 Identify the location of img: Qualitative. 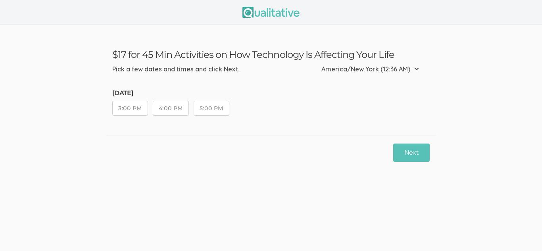
(271, 12).